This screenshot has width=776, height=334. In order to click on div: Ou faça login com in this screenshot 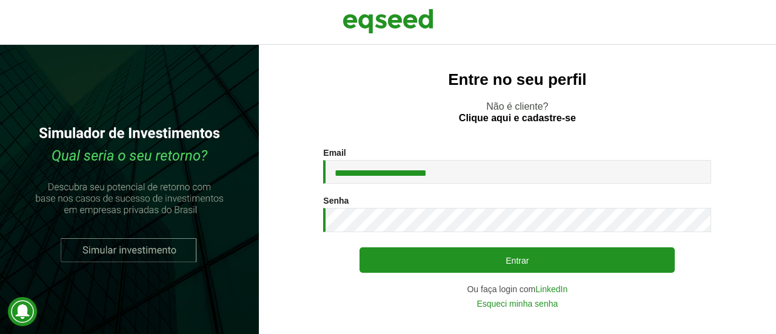, I will do `click(517, 289)`.